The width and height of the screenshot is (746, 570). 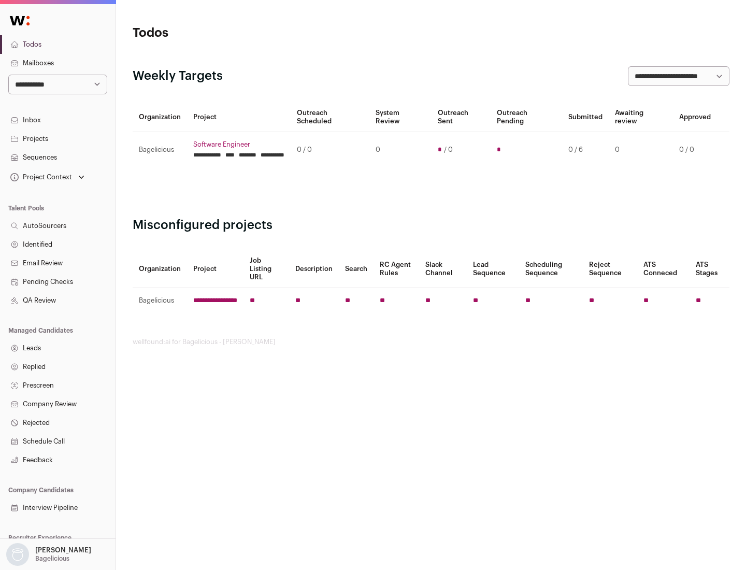 I want to click on th: Scheduling Sequence, so click(x=551, y=269).